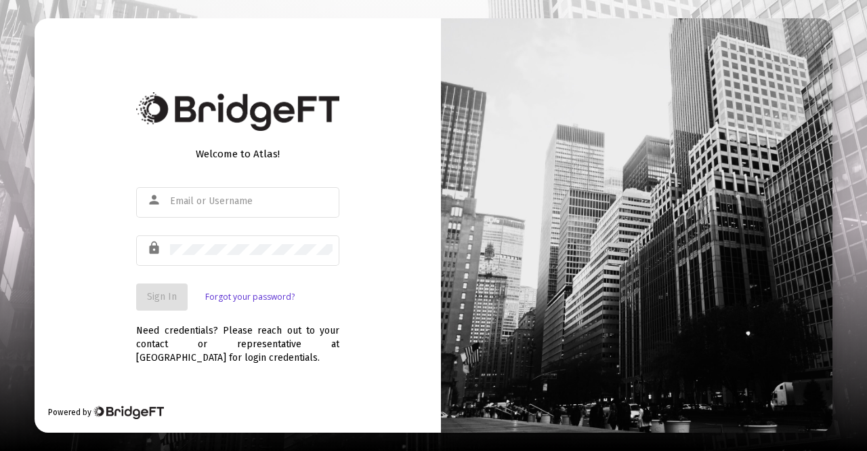 The width and height of the screenshot is (867, 451). What do you see at coordinates (162, 297) in the screenshot?
I see `button: Sign In` at bounding box center [162, 297].